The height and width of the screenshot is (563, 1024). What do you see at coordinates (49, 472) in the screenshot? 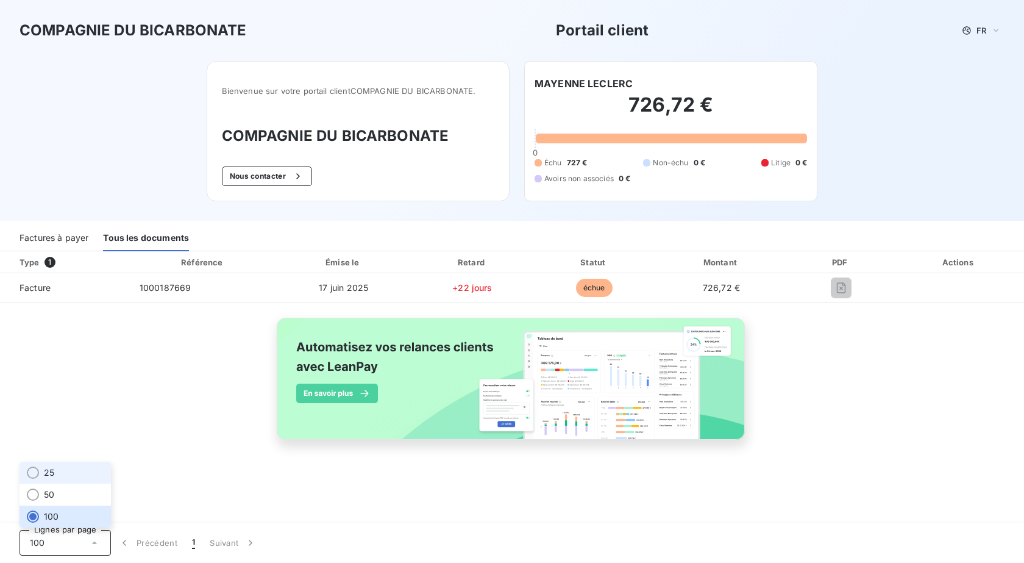
I see `span: 25` at bounding box center [49, 472].